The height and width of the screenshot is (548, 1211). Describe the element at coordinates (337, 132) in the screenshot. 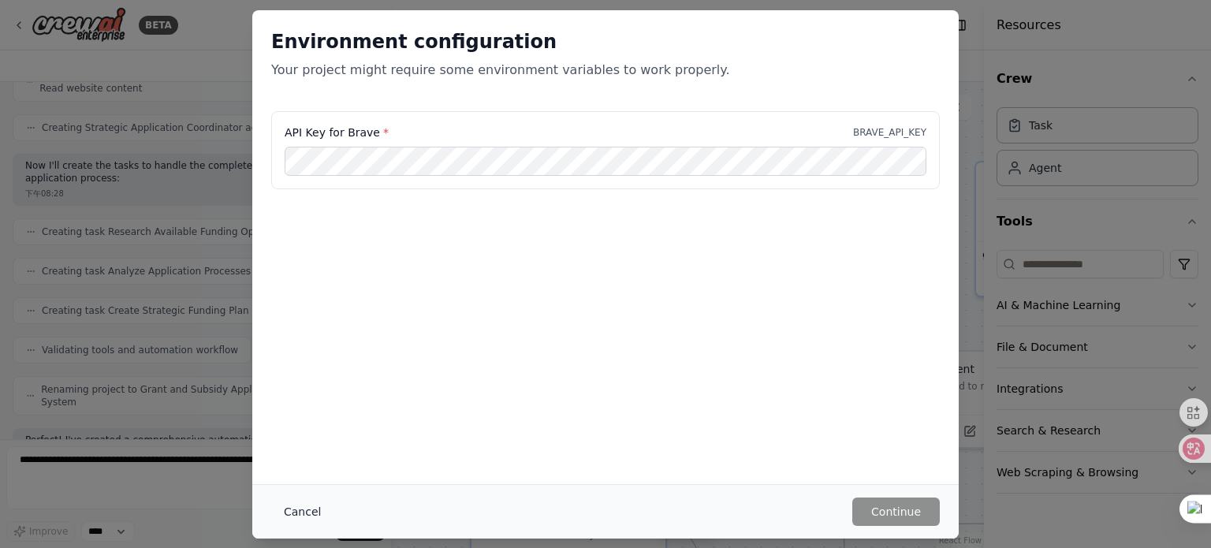

I see `label: API Key for Brave` at that location.